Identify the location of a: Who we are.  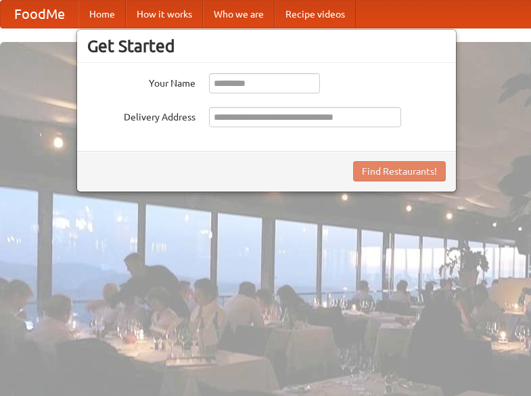
(239, 14).